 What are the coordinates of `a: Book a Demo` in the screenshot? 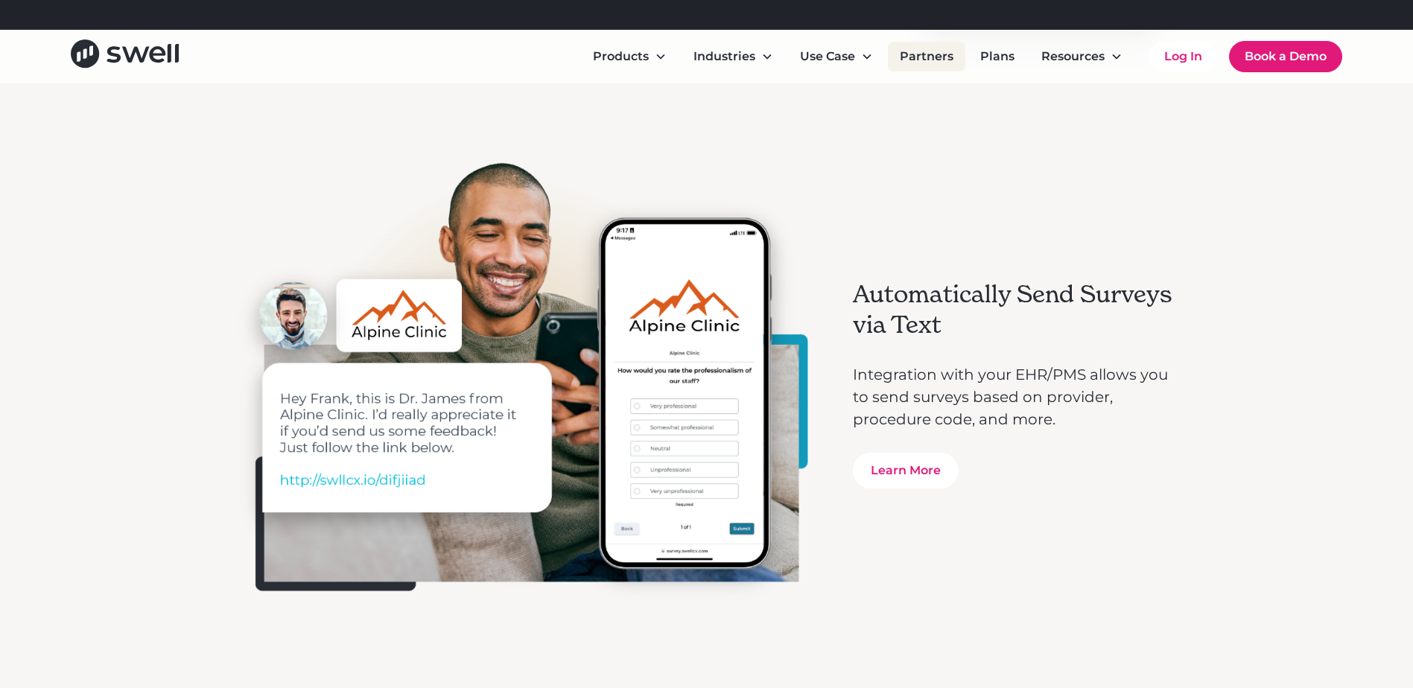 It's located at (1285, 57).